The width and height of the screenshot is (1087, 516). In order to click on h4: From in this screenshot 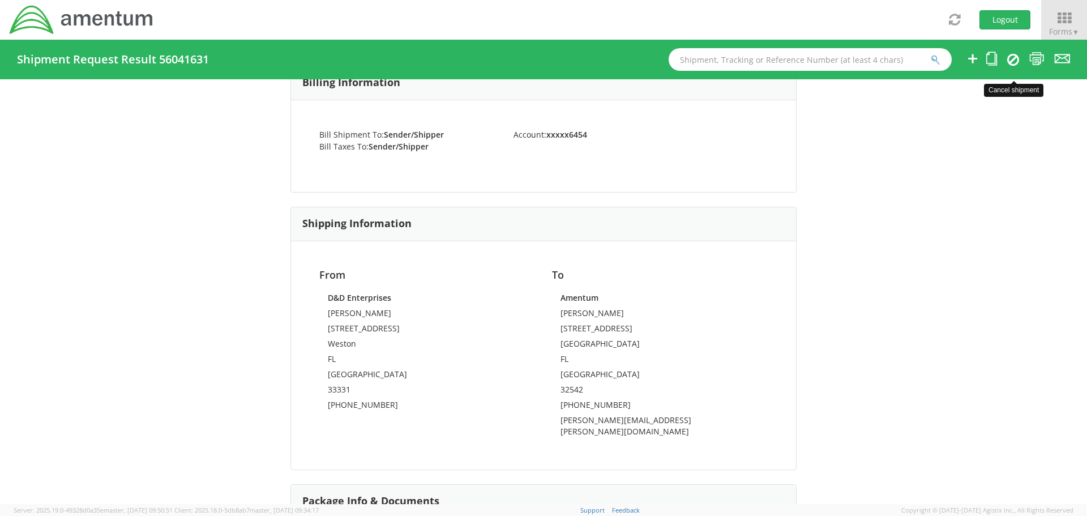, I will do `click(427, 275)`.